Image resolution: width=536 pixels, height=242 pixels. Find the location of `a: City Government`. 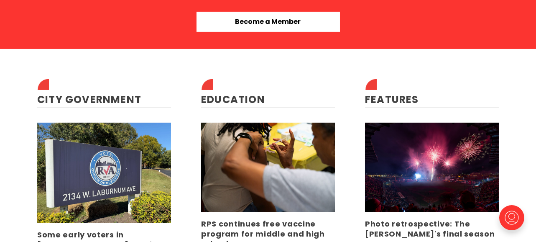

a: City Government is located at coordinates (89, 99).